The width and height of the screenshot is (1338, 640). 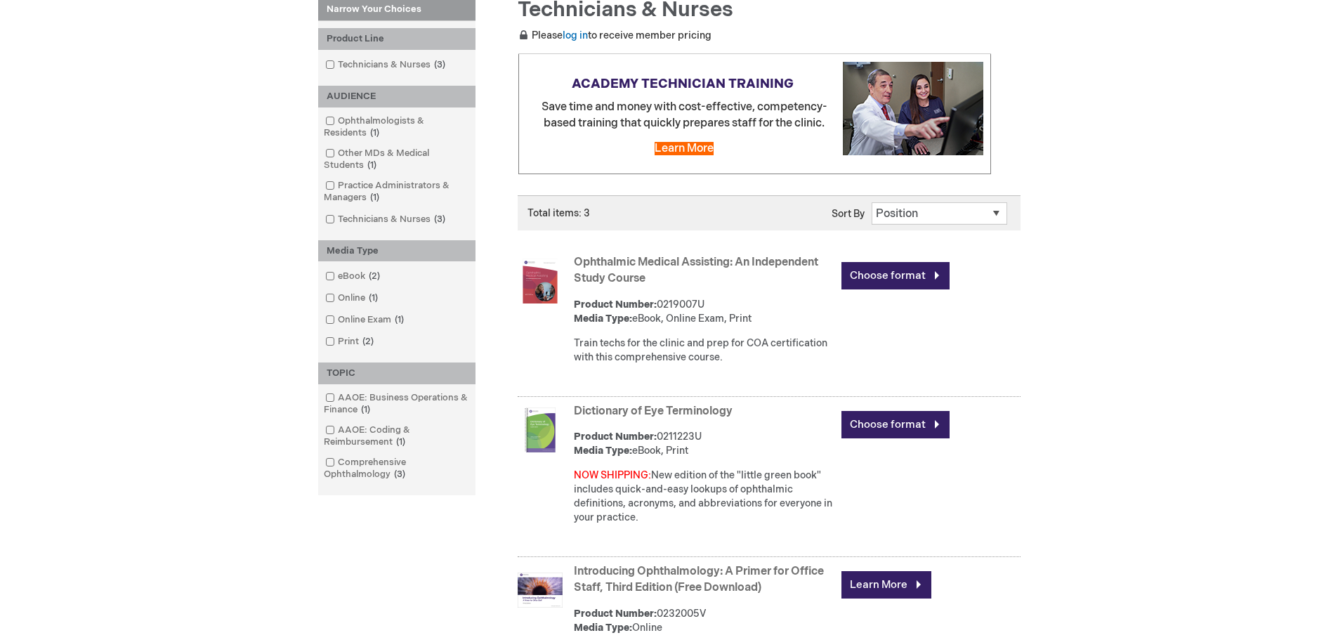 I want to click on p: Save time and money with cost-effective, competency-based training that quickly prepares staff fo..., so click(x=754, y=116).